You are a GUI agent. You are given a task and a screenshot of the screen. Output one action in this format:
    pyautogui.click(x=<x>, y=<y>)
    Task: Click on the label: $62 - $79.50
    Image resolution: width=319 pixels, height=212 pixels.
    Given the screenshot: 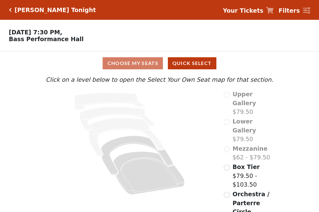 What is the action you would take?
    pyautogui.click(x=251, y=153)
    